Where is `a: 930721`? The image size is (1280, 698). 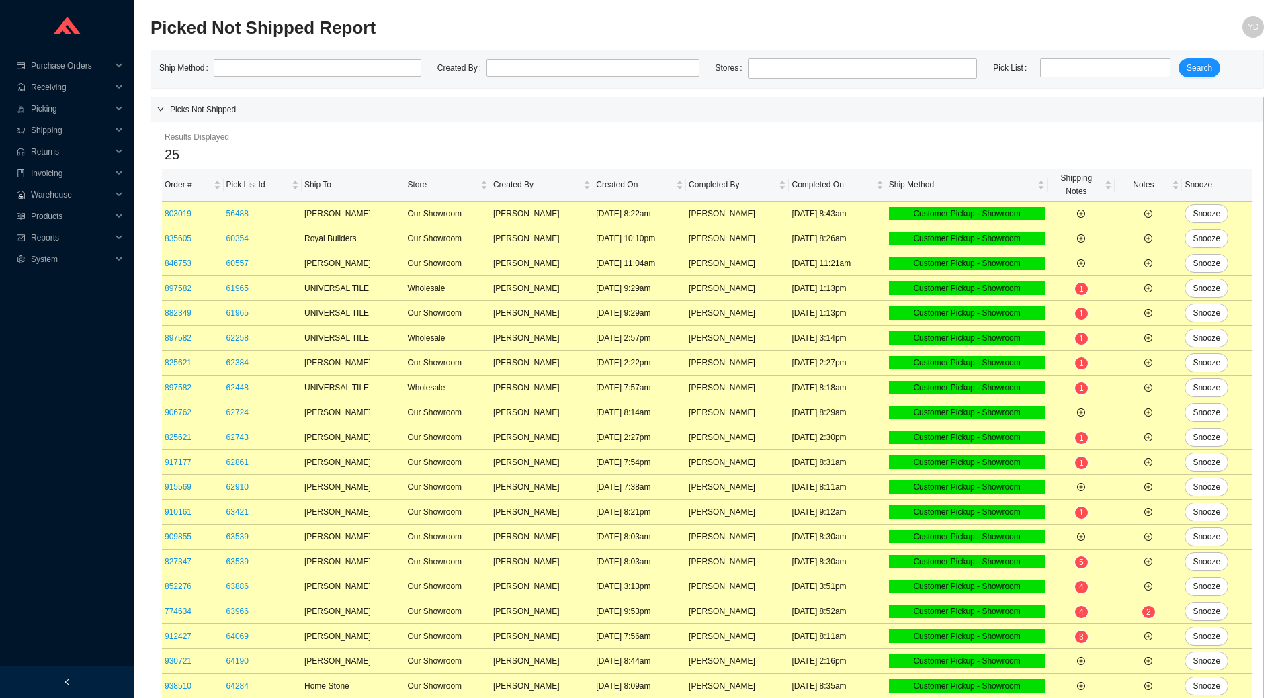 a: 930721 is located at coordinates (178, 661).